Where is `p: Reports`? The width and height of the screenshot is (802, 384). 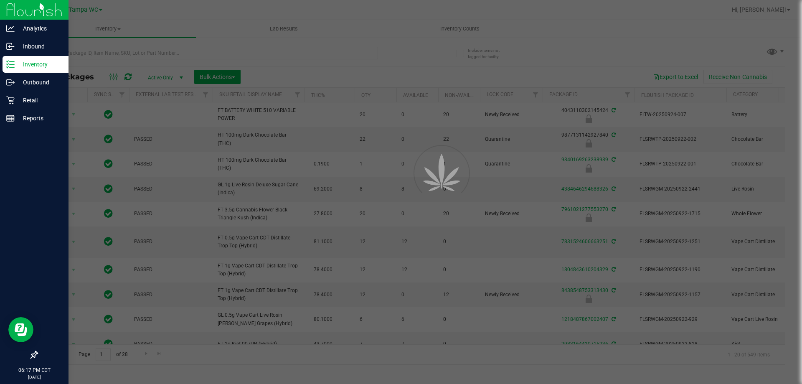 p: Reports is located at coordinates (40, 118).